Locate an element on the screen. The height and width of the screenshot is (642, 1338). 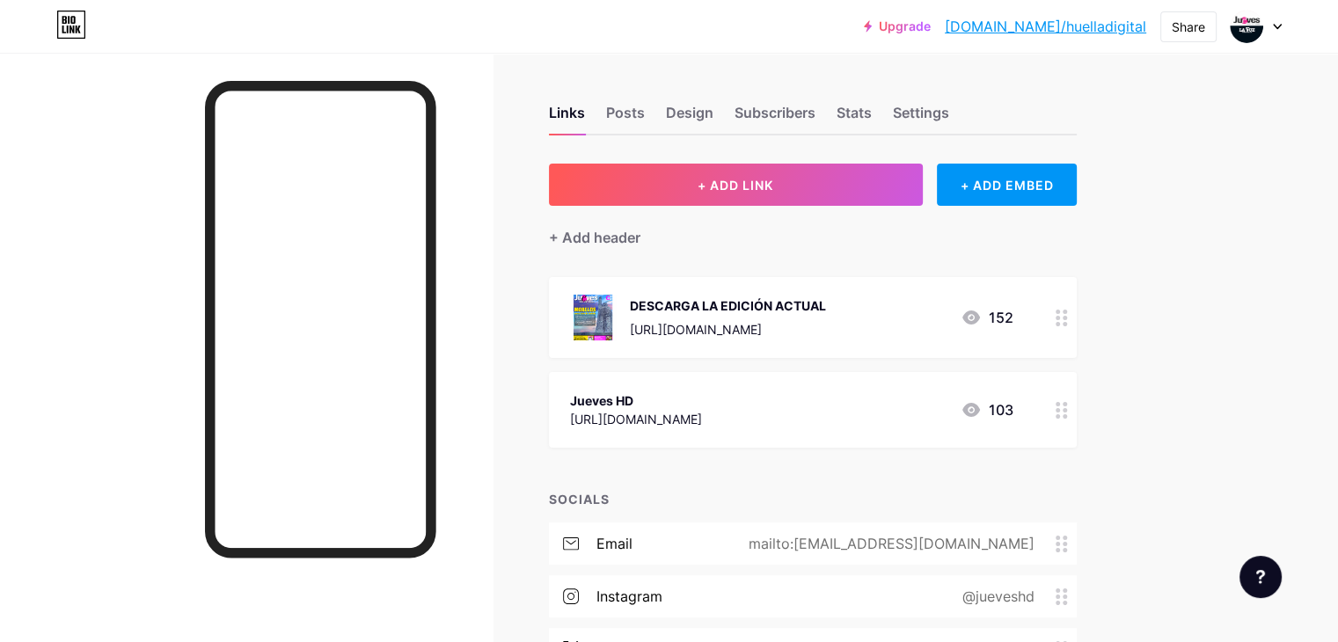
span: + ADD LINK is located at coordinates (735, 185).